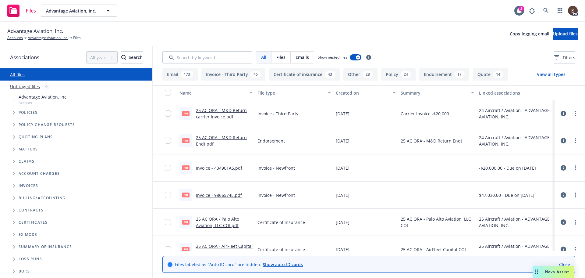 The height and width of the screenshot is (278, 585). What do you see at coordinates (557, 271) in the screenshot?
I see `span: Nova Assist` at bounding box center [557, 271].